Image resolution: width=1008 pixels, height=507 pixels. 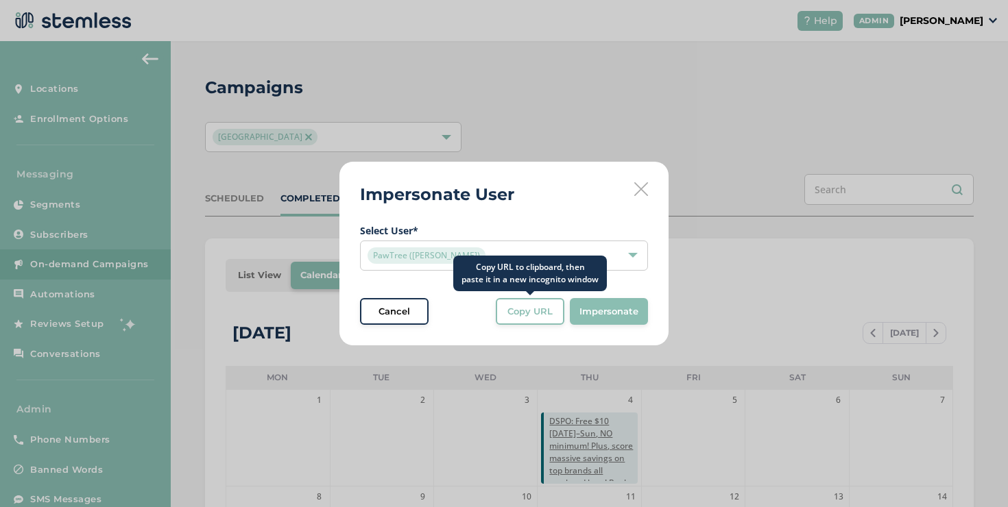 What do you see at coordinates (609, 312) in the screenshot?
I see `button: Impersonate` at bounding box center [609, 312].